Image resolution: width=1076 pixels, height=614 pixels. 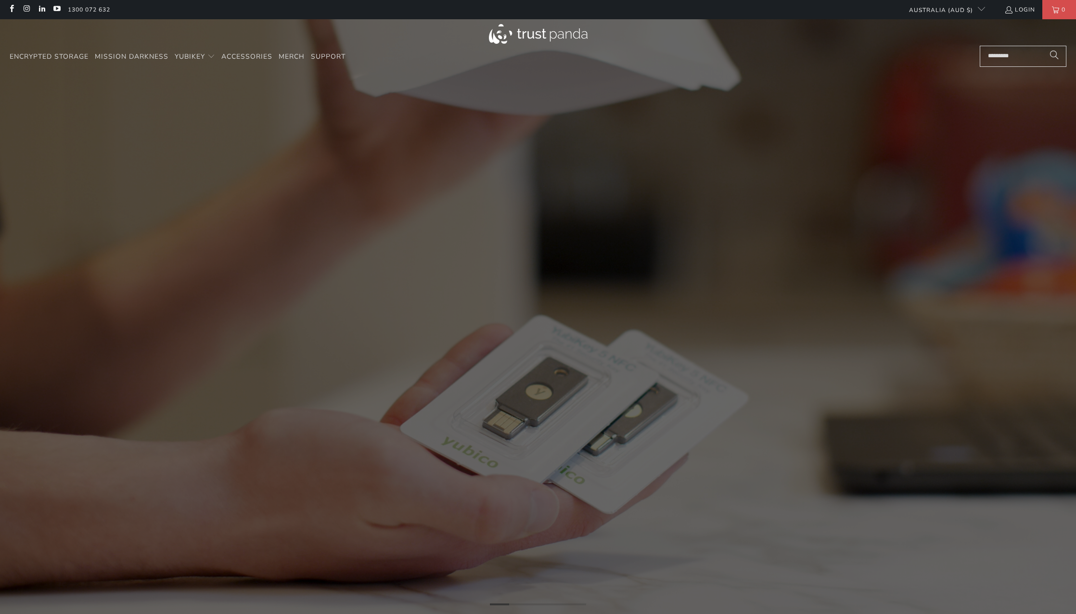 What do you see at coordinates (328, 56) in the screenshot?
I see `span: Support` at bounding box center [328, 56].